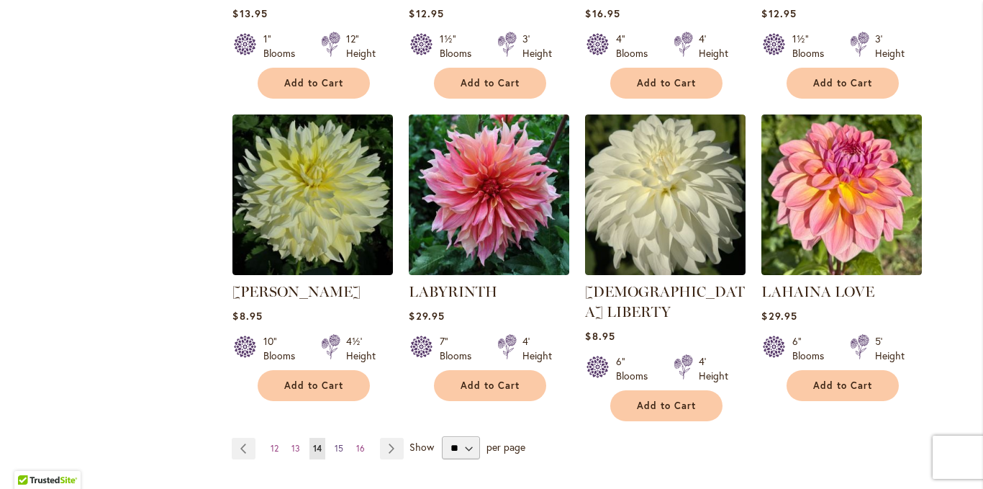  Describe the element at coordinates (284, 348) in the screenshot. I see `div: 10" Blooms` at that location.